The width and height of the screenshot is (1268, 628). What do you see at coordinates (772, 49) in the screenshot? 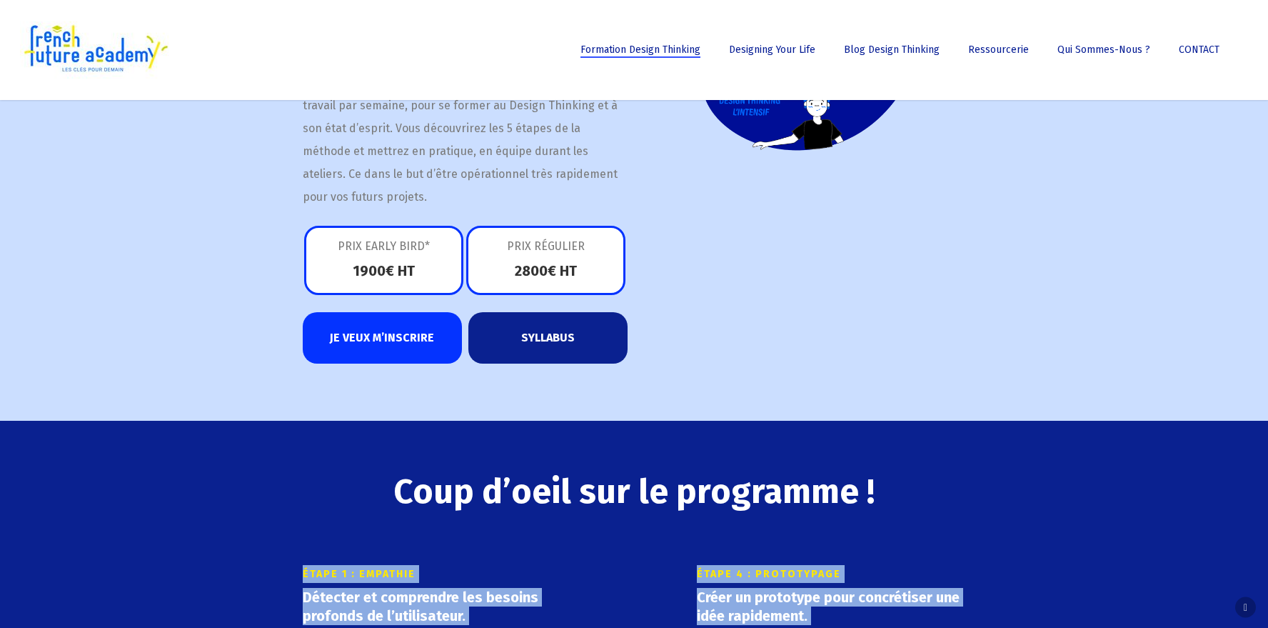
I see `span: Designing Your Life` at bounding box center [772, 49].